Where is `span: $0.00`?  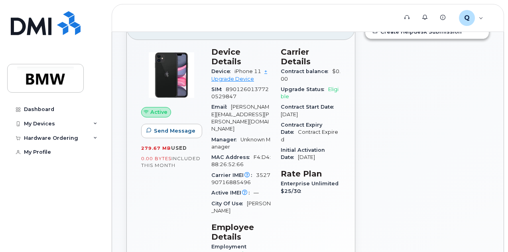 span: $0.00 is located at coordinates (311, 75).